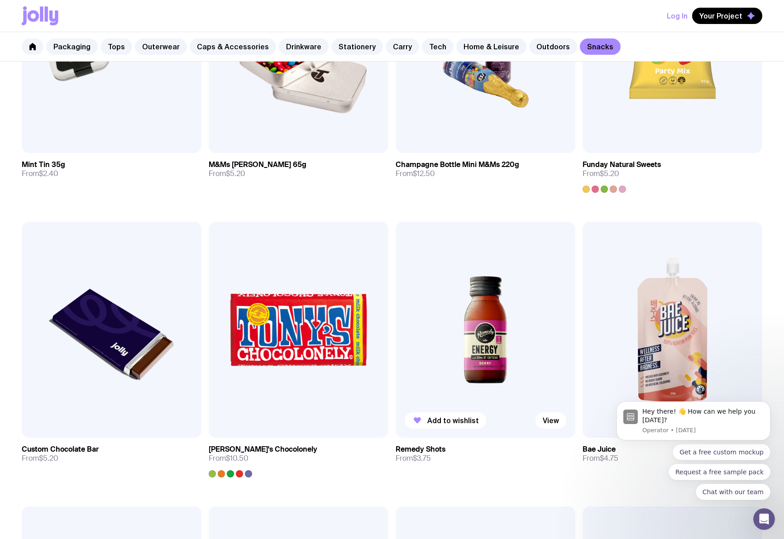 Image resolution: width=784 pixels, height=539 pixels. I want to click on a: Bae JuiceFrom$4.75, so click(672, 454).